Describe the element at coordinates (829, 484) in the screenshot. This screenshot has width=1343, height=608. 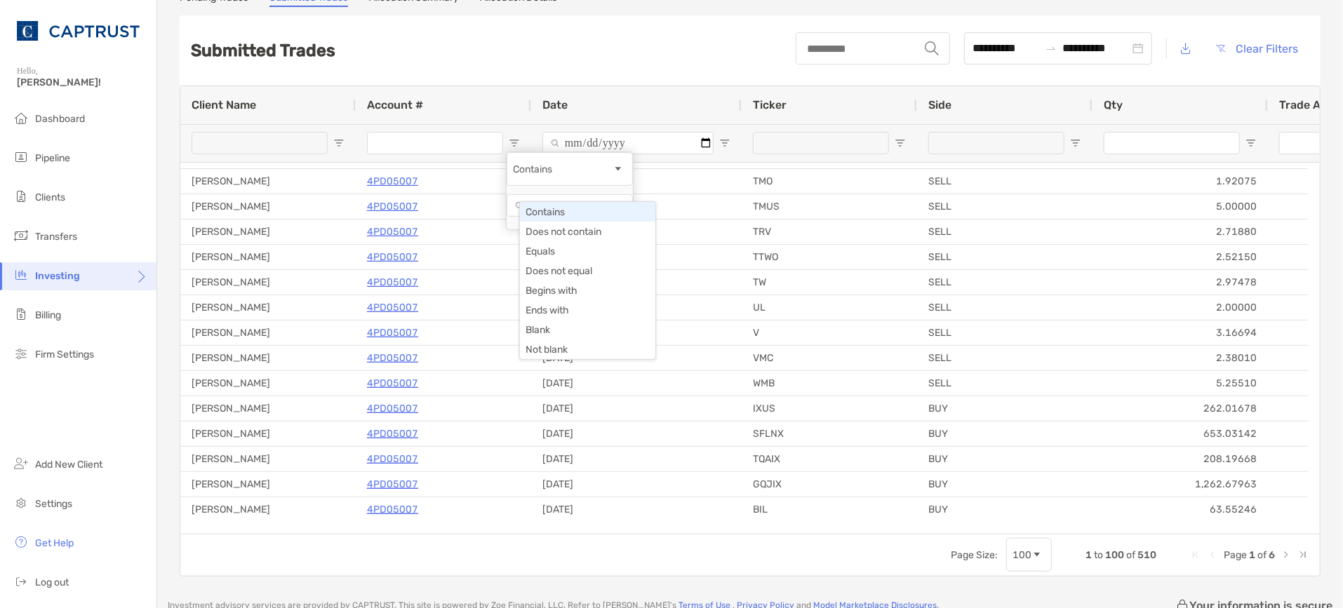
I see `div: GQJIX` at that location.